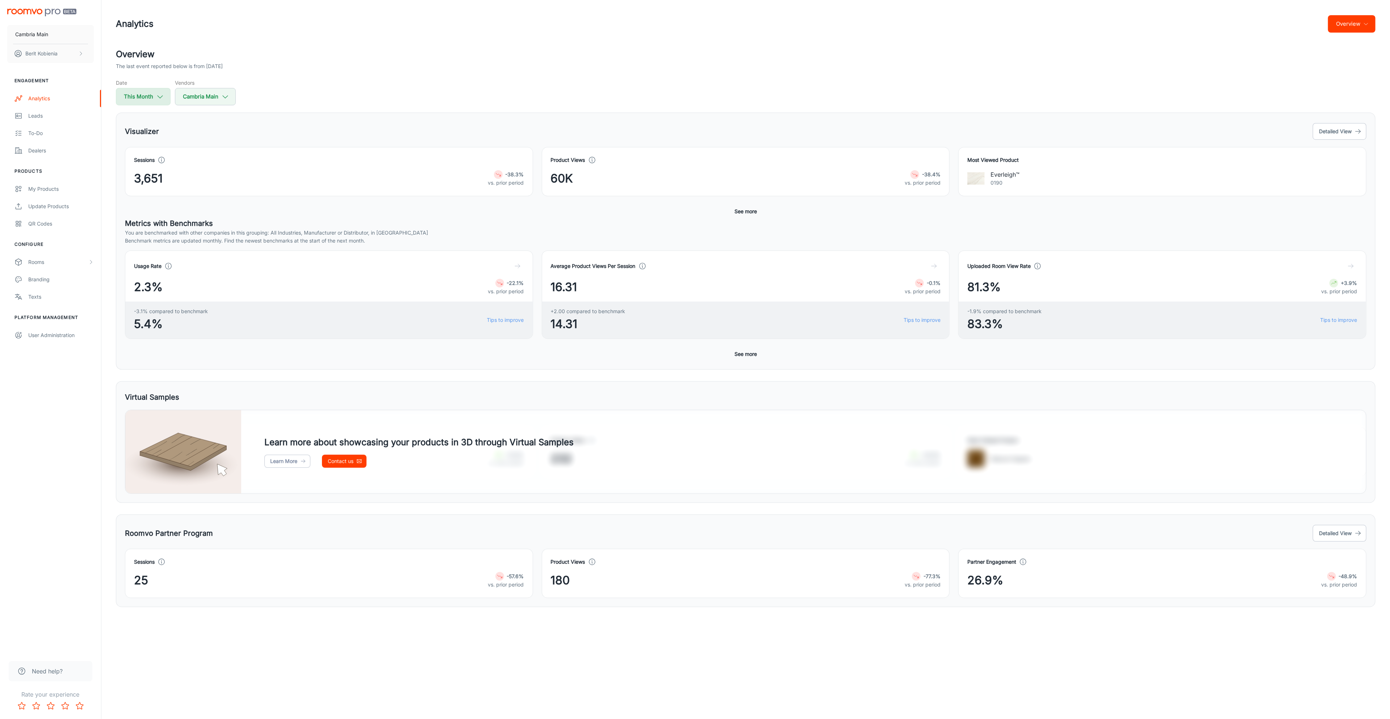 Image resolution: width=1390 pixels, height=719 pixels. What do you see at coordinates (61, 133) in the screenshot?
I see `div: To-do` at bounding box center [61, 133].